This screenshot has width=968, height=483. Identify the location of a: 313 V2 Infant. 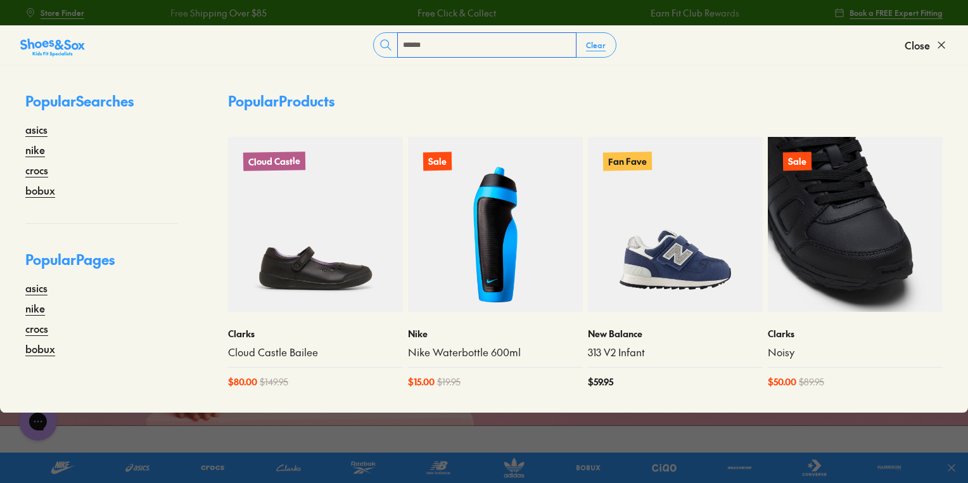
(675, 352).